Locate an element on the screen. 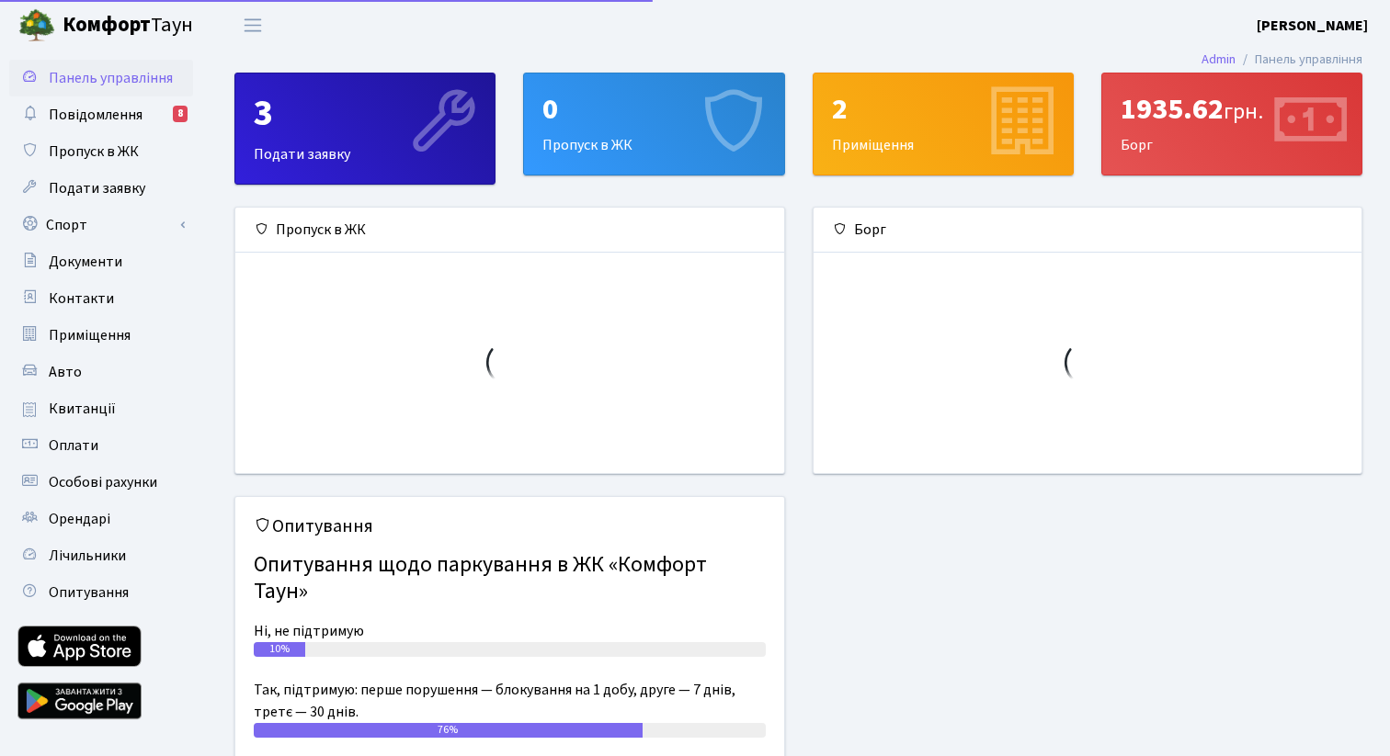 This screenshot has height=756, width=1390. div: Подати заявку is located at coordinates (365, 129).